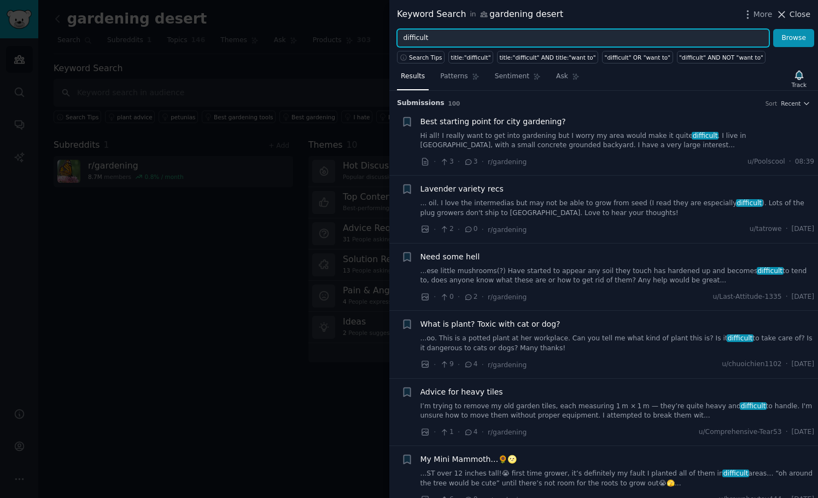  What do you see at coordinates (583, 38) in the screenshot?
I see `input: Try a keyword related to your business` at bounding box center [583, 38].